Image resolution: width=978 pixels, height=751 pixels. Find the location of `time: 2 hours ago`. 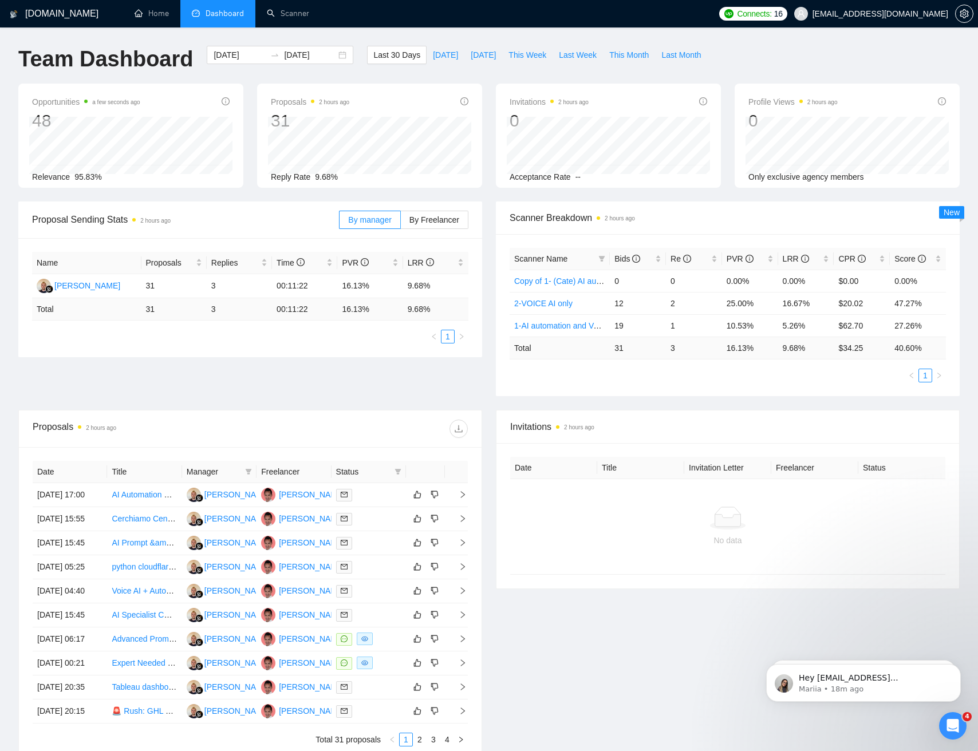

time: 2 hours ago is located at coordinates (619, 218).